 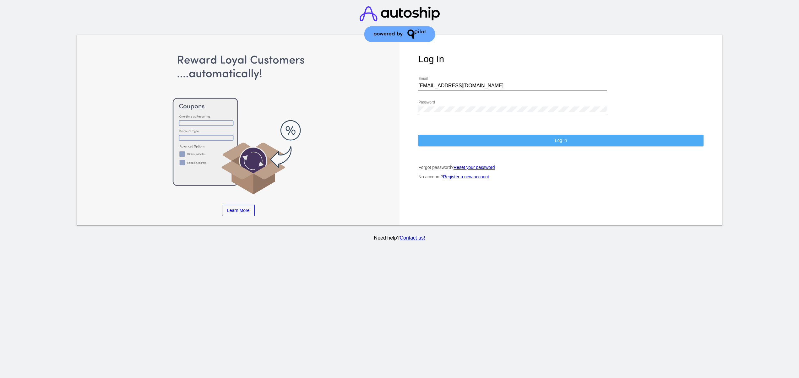 What do you see at coordinates (474, 167) in the screenshot?
I see `a: Reset your password` at bounding box center [474, 167].